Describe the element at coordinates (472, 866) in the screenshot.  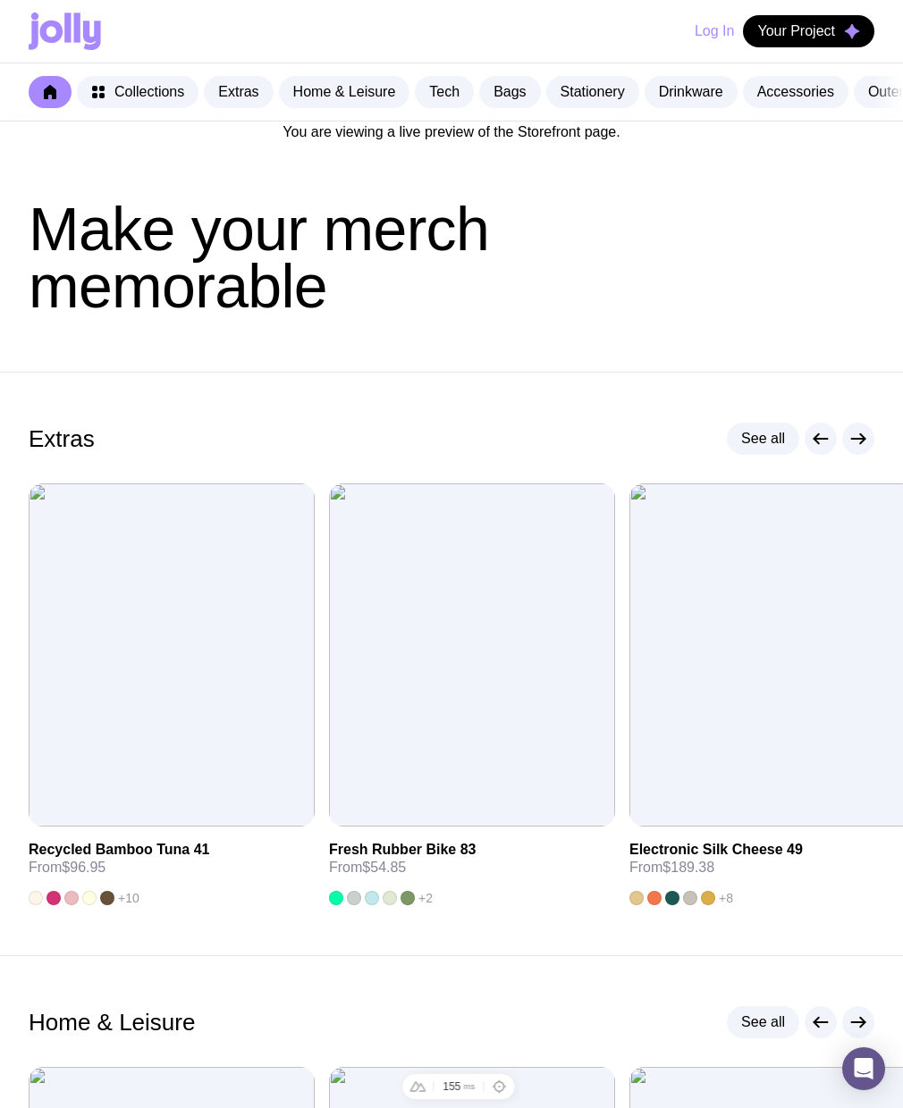
I see `a: Fresh Rubber Bike 83From$54.85+2` at that location.